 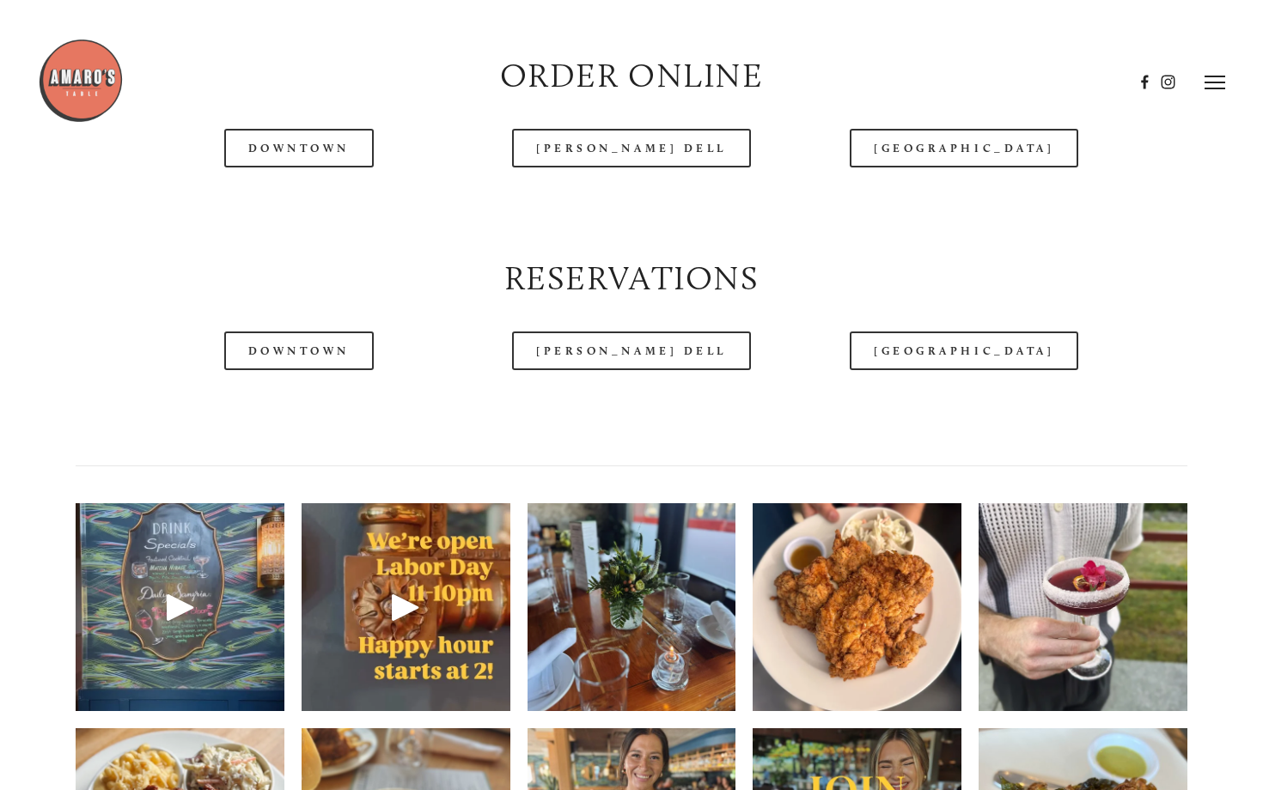 I want to click on img: The classic fried chicken &mdash; Always a stunner. We love bringing this dish to the table &mdas..., so click(x=856, y=607).